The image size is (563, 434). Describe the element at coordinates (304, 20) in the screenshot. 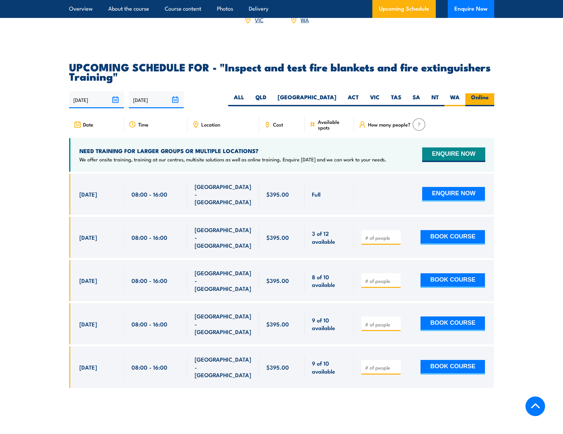

I see `a: WA` at that location.